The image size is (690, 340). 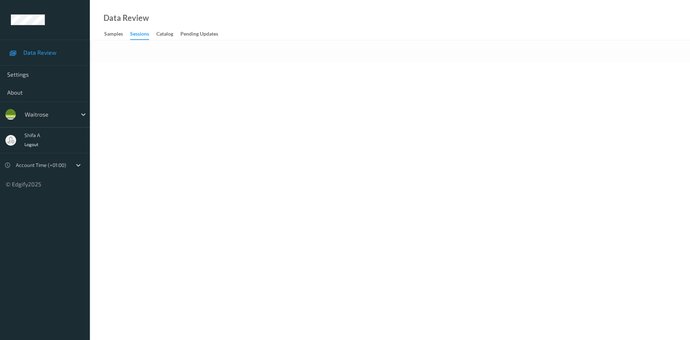 What do you see at coordinates (126, 18) in the screenshot?
I see `div: Data Review` at bounding box center [126, 18].